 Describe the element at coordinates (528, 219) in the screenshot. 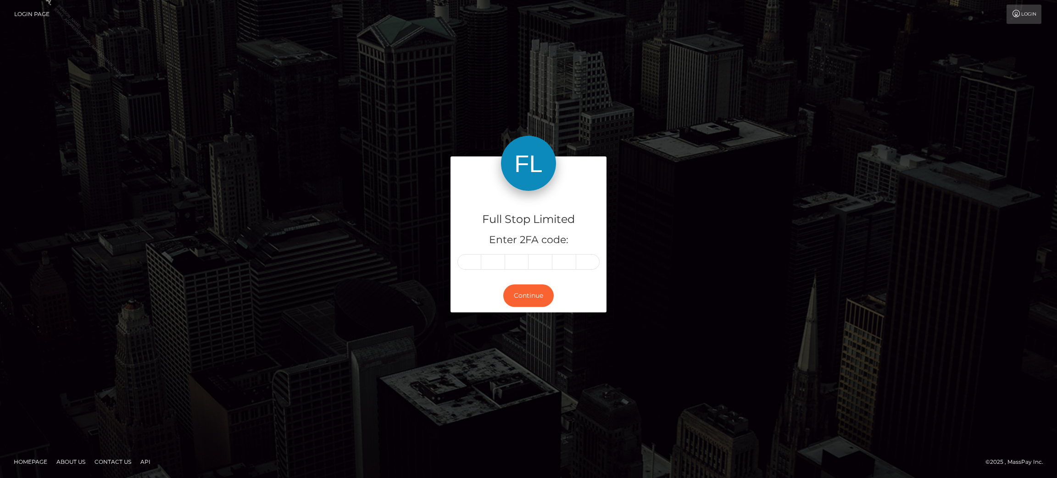

I see `h4: Full Stop Limited` at that location.